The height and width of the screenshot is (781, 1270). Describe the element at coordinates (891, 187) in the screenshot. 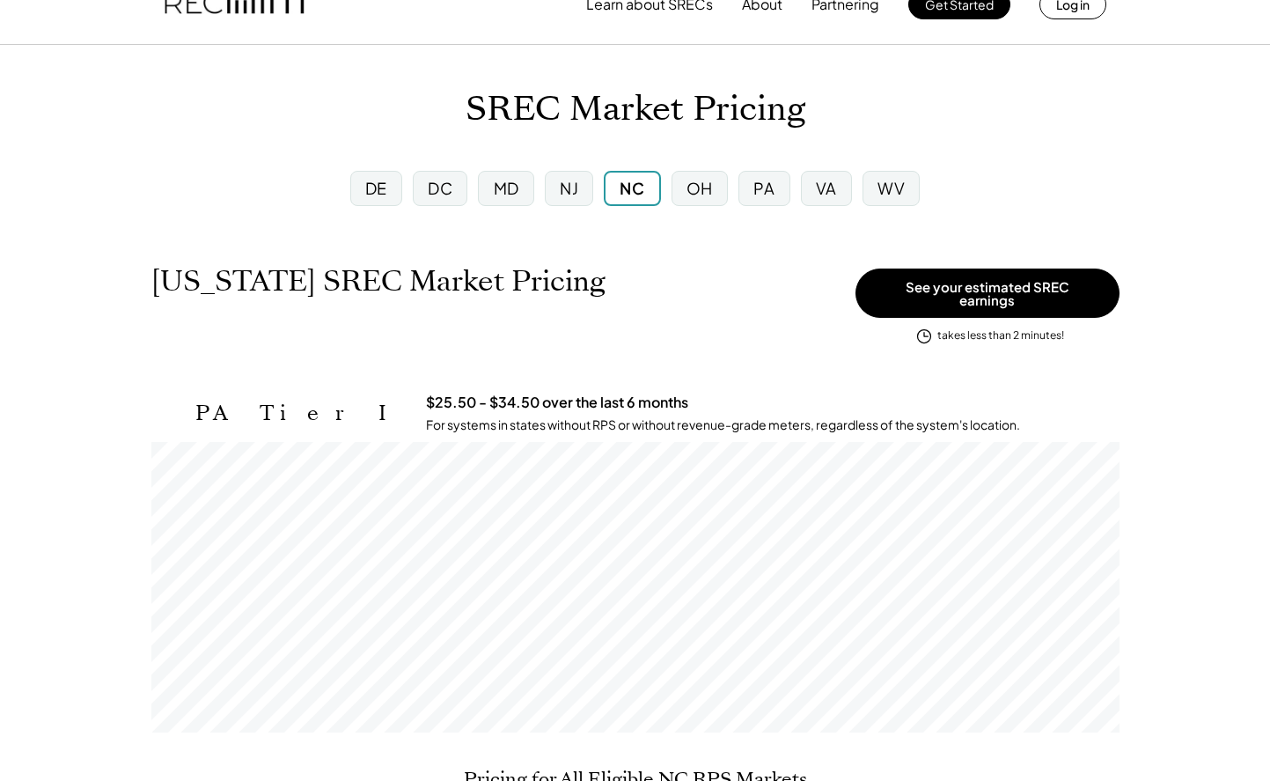

I see `div: WV` at that location.